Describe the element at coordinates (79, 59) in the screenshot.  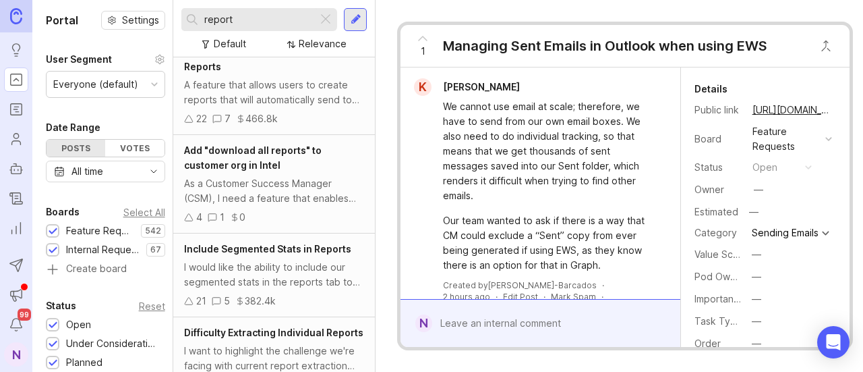
I see `div: User Segment` at that location.